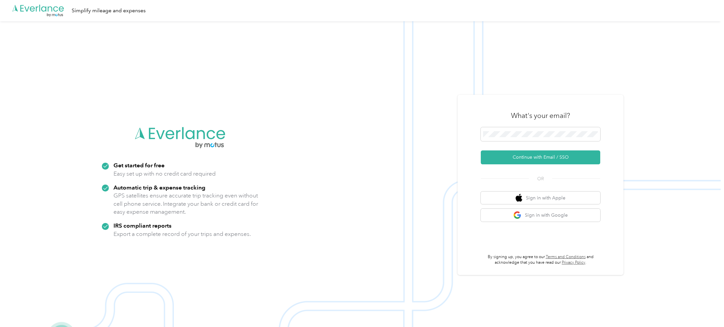 Image resolution: width=724 pixels, height=327 pixels. What do you see at coordinates (139, 165) in the screenshot?
I see `strong: Get started for free` at bounding box center [139, 165].